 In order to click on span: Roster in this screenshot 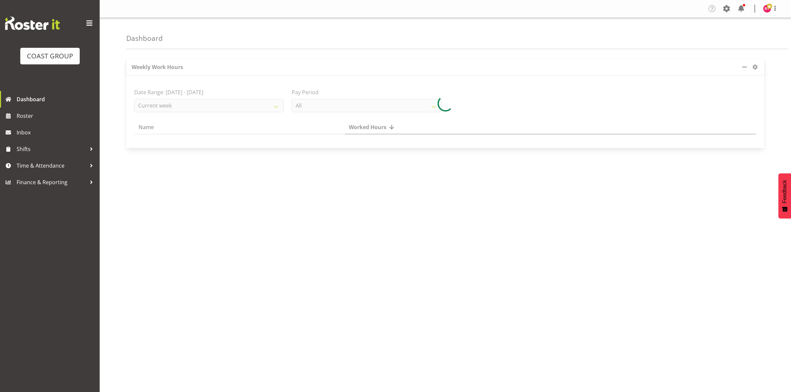, I will do `click(56, 116)`.